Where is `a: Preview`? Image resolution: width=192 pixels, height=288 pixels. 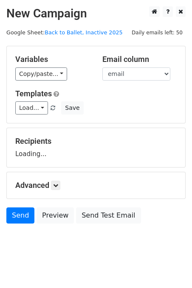 a: Preview is located at coordinates (55, 216).